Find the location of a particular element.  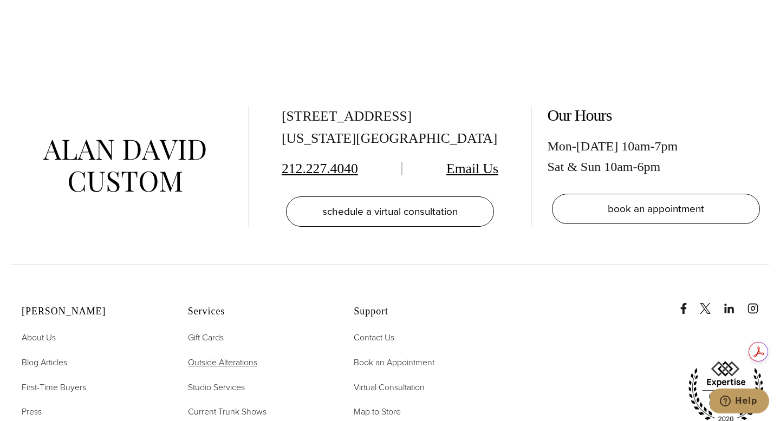

a: Contact Us is located at coordinates (374, 338).